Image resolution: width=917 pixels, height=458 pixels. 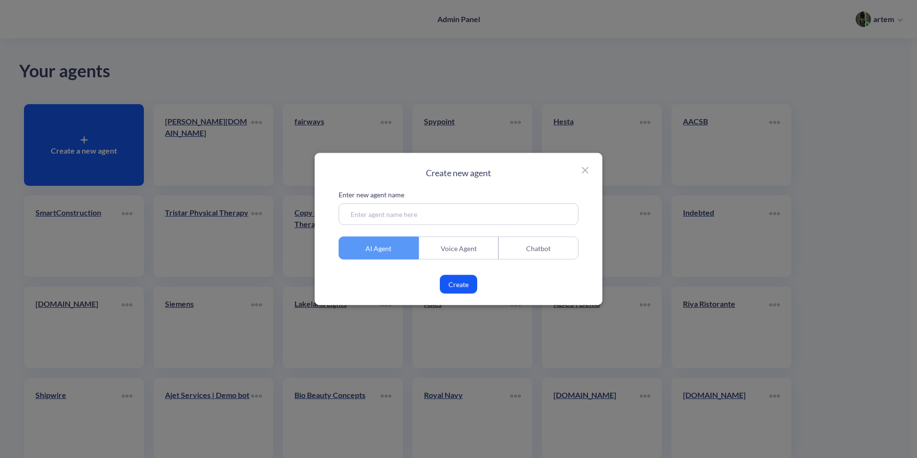 What do you see at coordinates (459, 214) in the screenshot?
I see `input: Enter agent name here` at bounding box center [459, 214].